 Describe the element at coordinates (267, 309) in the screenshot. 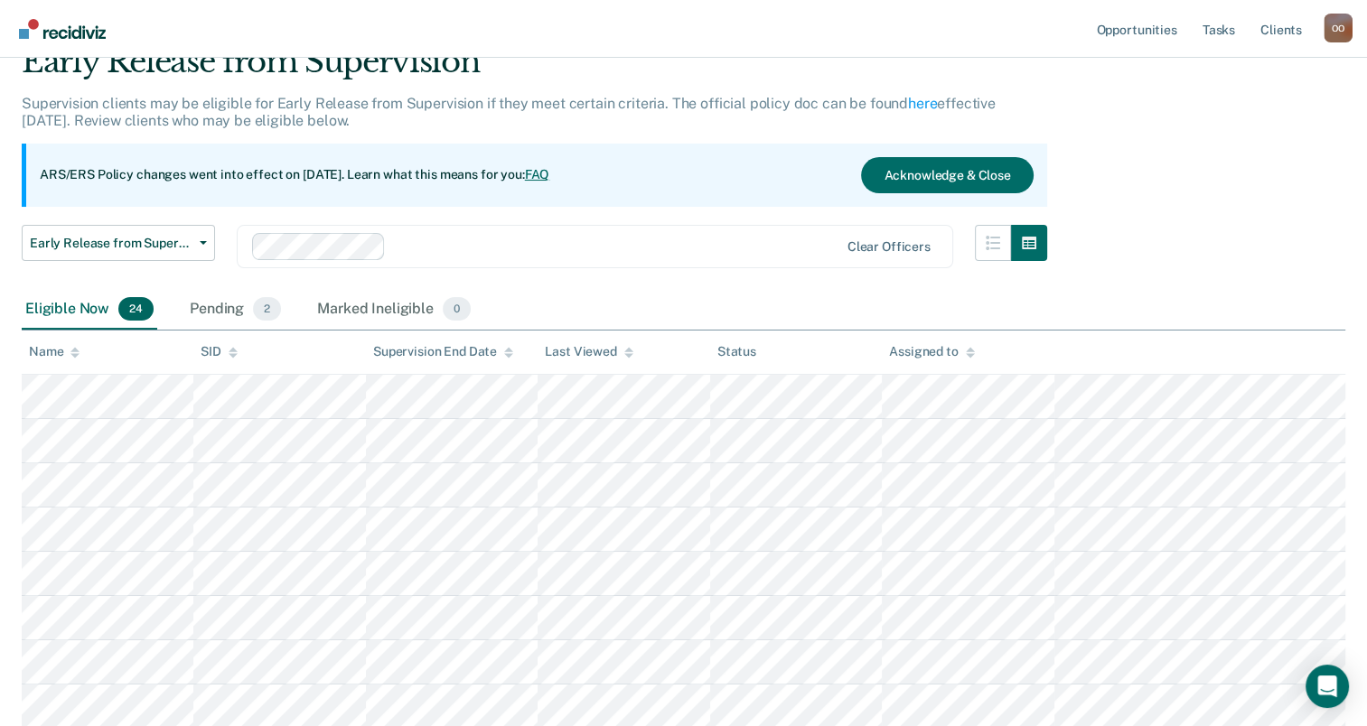

I see `span: 2` at that location.